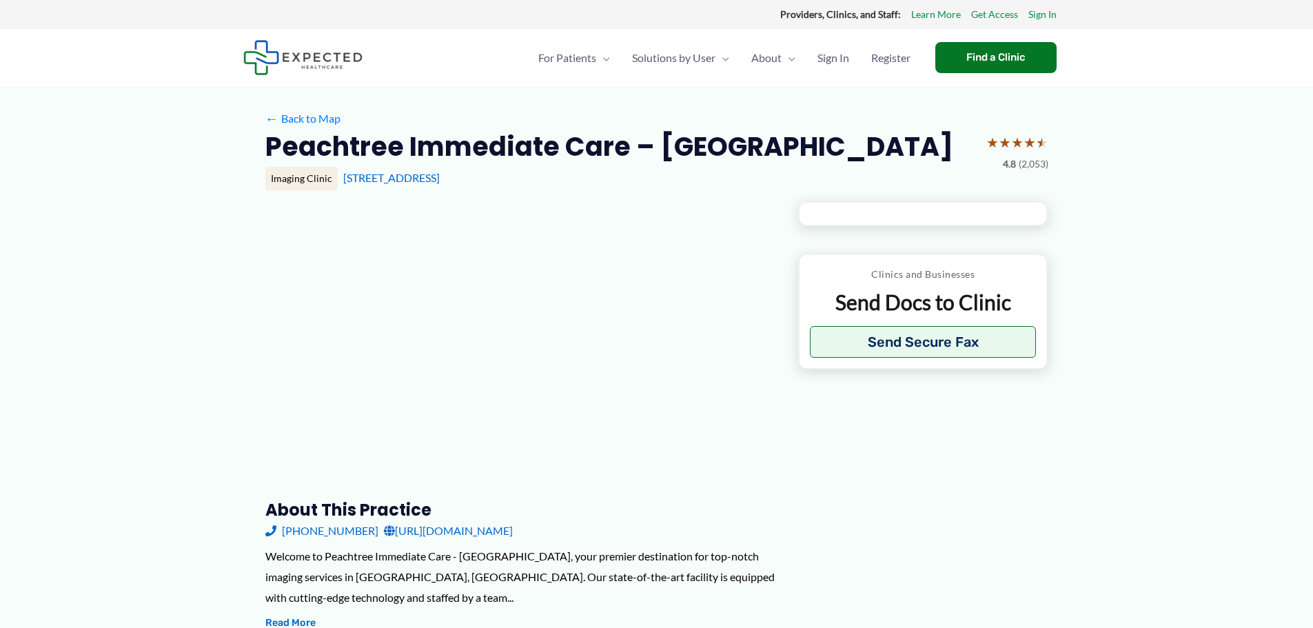  Describe the element at coordinates (773, 58) in the screenshot. I see `a: AboutMenu Toggle` at that location.